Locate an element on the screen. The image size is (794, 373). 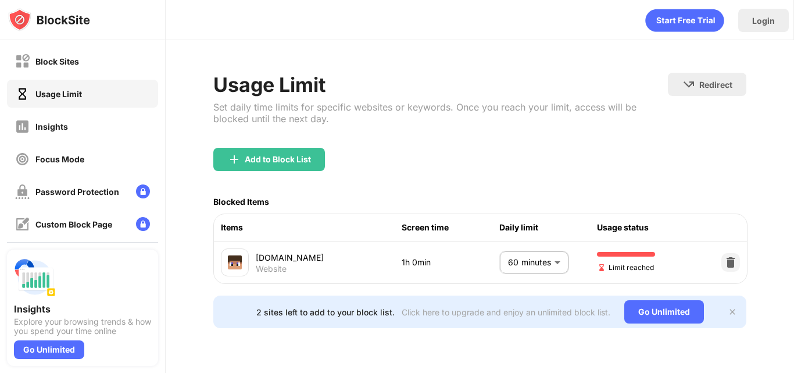
p: 60 minutes is located at coordinates (529, 262).